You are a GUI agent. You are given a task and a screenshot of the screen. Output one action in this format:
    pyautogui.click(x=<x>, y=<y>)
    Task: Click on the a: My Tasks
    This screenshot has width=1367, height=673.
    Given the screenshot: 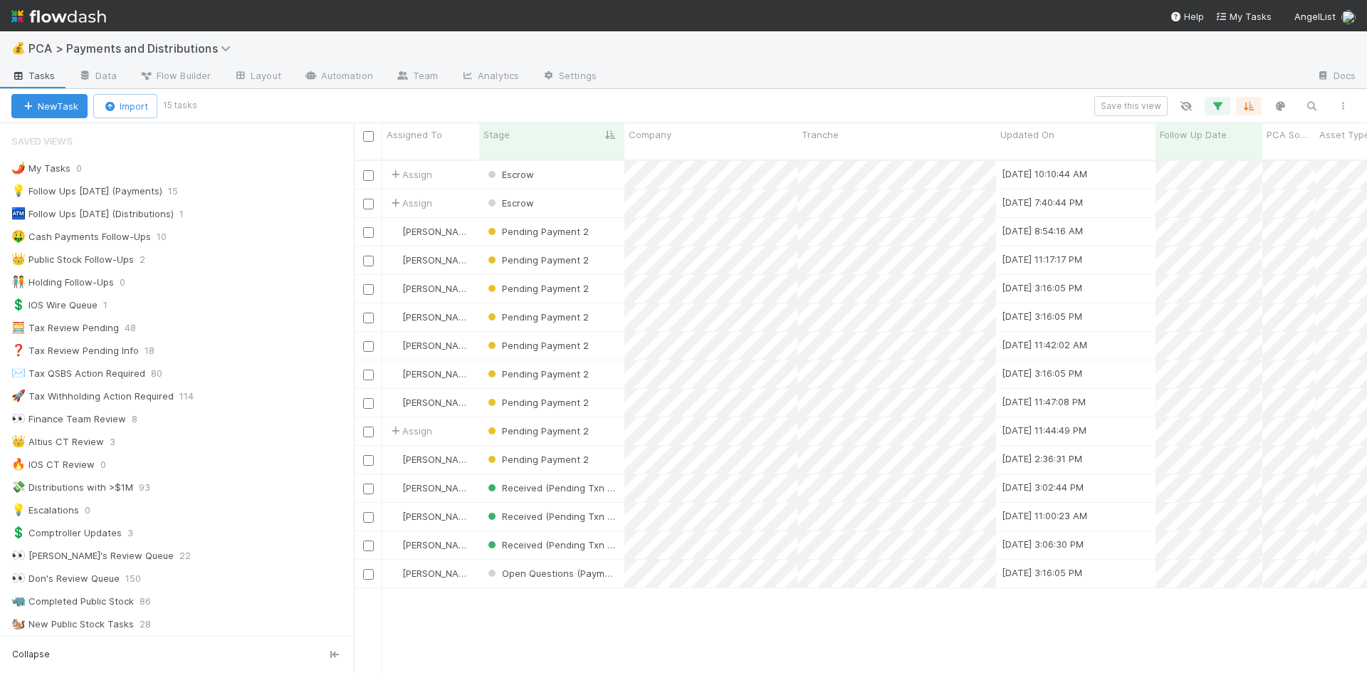 What is the action you would take?
    pyautogui.click(x=1243, y=16)
    